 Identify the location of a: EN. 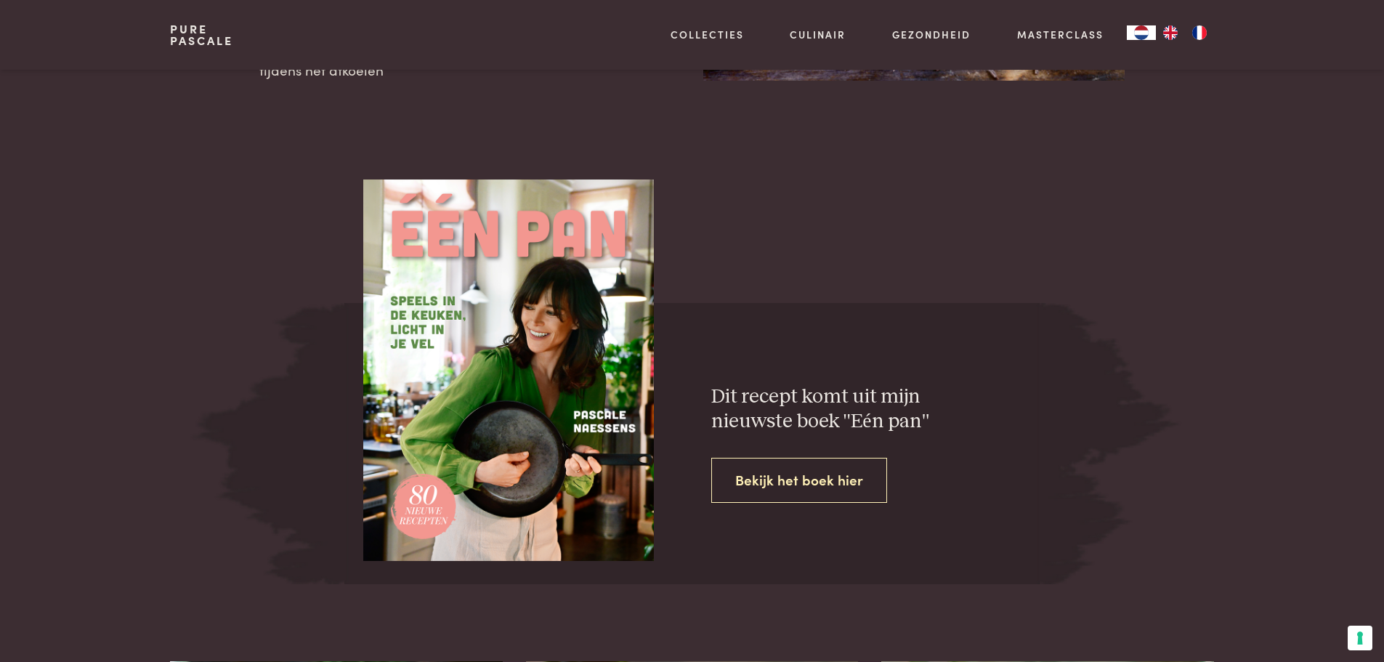
(1170, 33).